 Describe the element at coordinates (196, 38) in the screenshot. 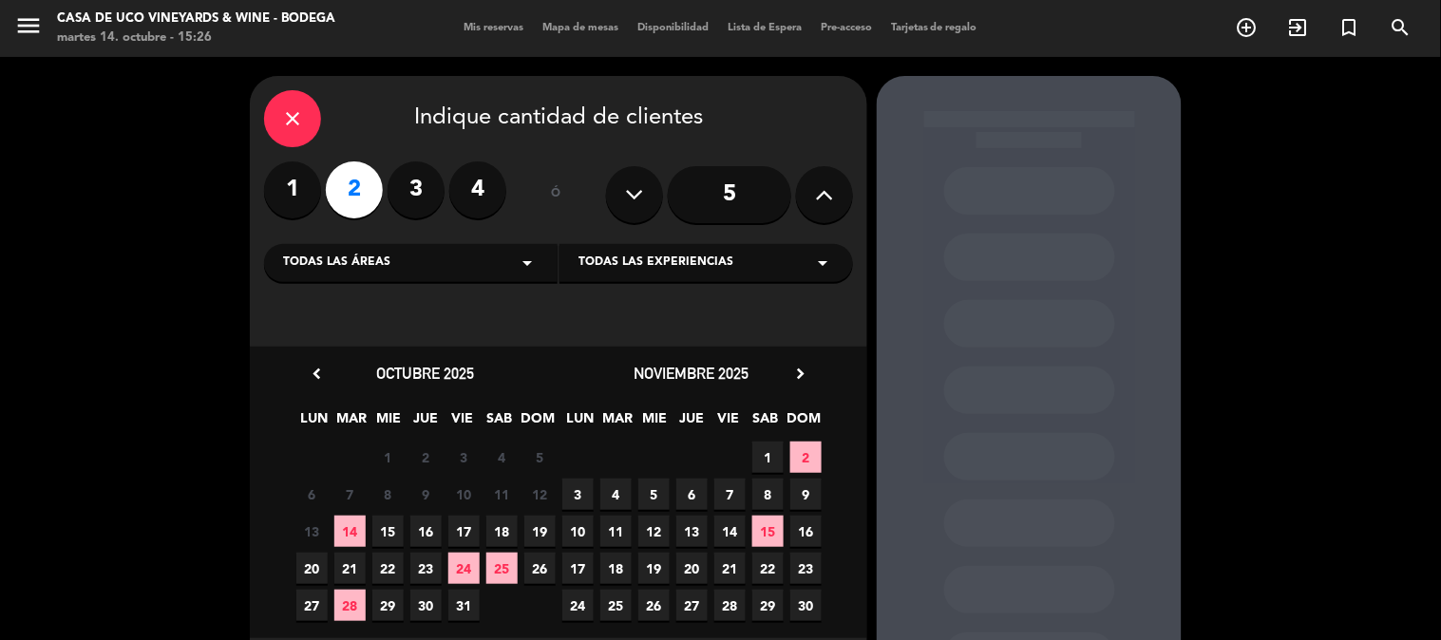

I see `div: martes 14. octubre - 15:26` at that location.